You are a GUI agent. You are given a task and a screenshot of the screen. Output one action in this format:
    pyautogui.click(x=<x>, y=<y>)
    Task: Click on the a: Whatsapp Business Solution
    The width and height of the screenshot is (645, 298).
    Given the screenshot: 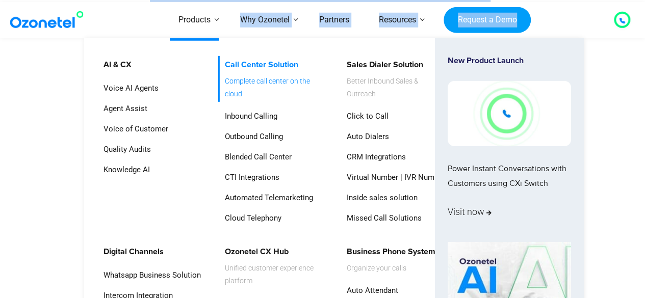 What is the action you would take?
    pyautogui.click(x=149, y=275)
    